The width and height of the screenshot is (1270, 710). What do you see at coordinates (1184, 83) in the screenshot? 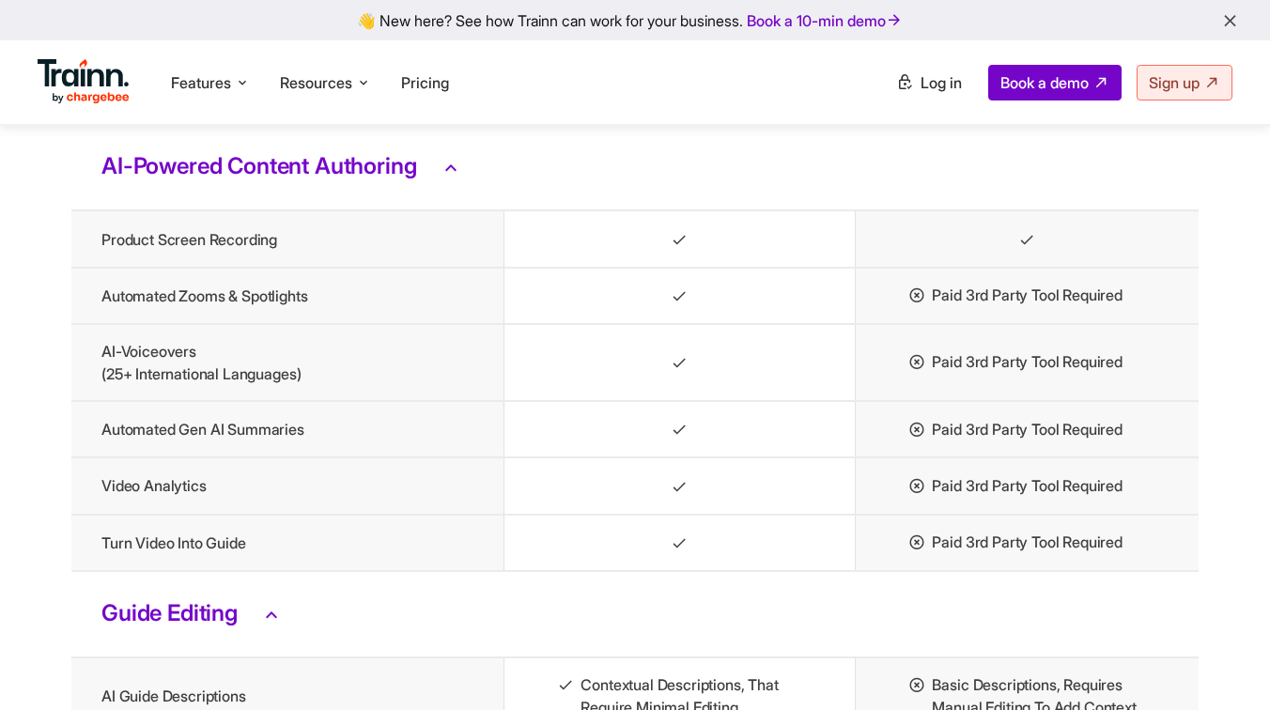
I see `a: Sign up` at bounding box center [1184, 83].